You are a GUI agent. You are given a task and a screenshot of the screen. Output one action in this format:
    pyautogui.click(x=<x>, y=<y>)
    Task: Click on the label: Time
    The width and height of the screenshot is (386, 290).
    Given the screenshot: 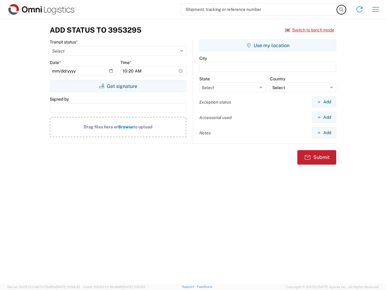 What is the action you would take?
    pyautogui.click(x=126, y=62)
    